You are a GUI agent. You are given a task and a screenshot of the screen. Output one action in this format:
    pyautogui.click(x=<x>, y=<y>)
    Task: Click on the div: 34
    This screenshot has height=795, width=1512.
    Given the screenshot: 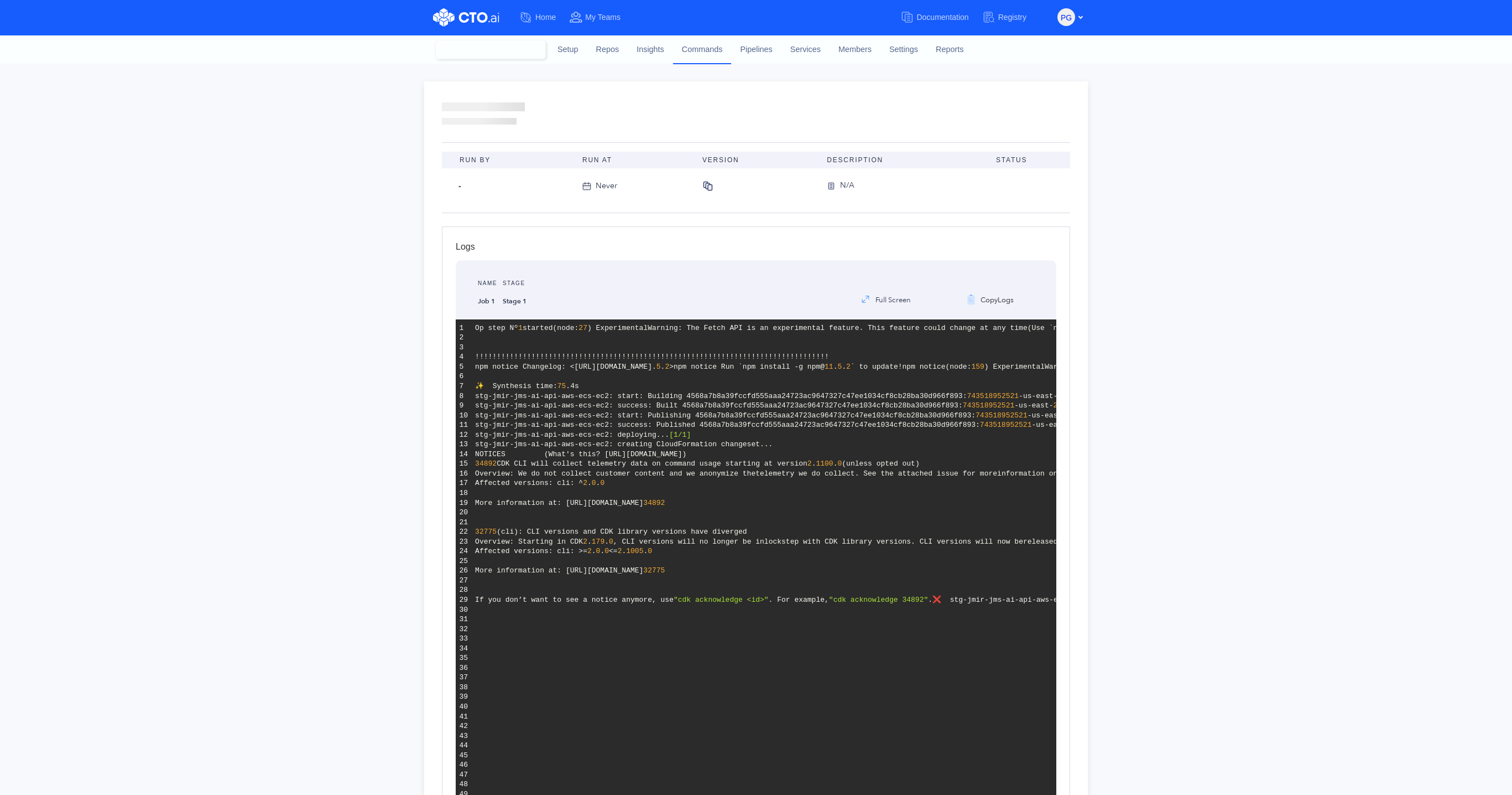 What is the action you would take?
    pyautogui.click(x=464, y=649)
    